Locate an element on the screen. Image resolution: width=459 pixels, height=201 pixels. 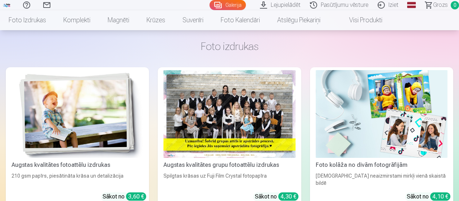
a: Foto kalendāri is located at coordinates (240, 20).